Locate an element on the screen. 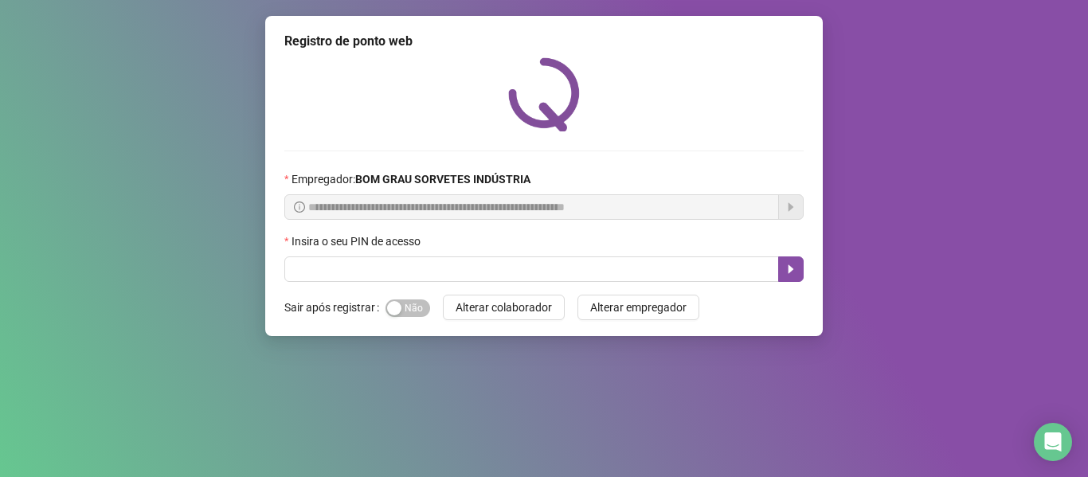  label: Insira o seu PIN de acesso is located at coordinates (358, 241).